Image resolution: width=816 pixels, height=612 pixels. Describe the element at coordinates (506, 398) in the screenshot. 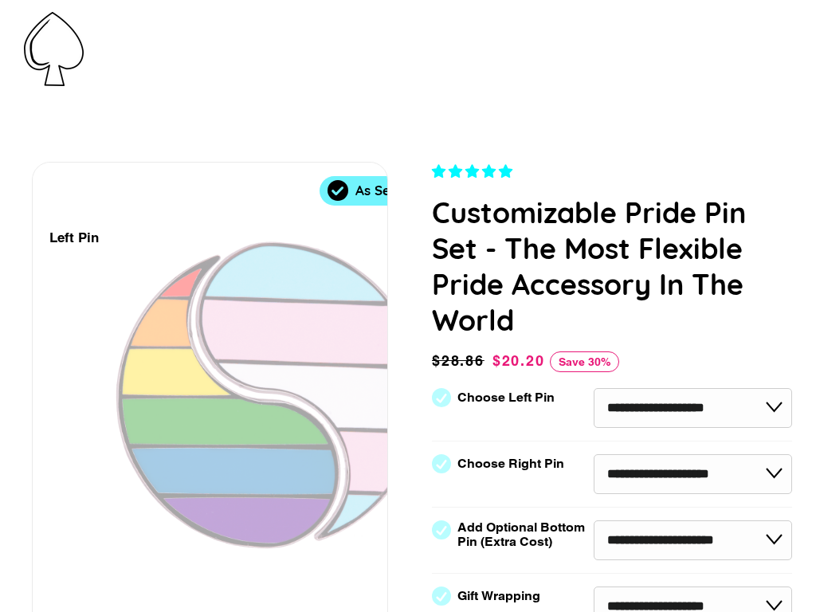

I see `label: Choose Left Pin` at that location.